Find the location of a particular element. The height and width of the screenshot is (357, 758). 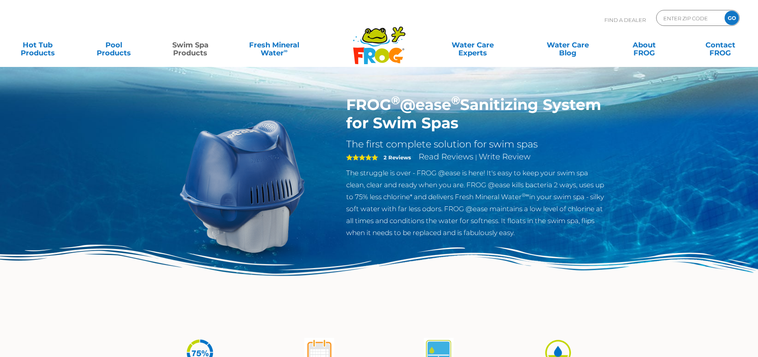

a: Water CareExperts is located at coordinates (473, 45).